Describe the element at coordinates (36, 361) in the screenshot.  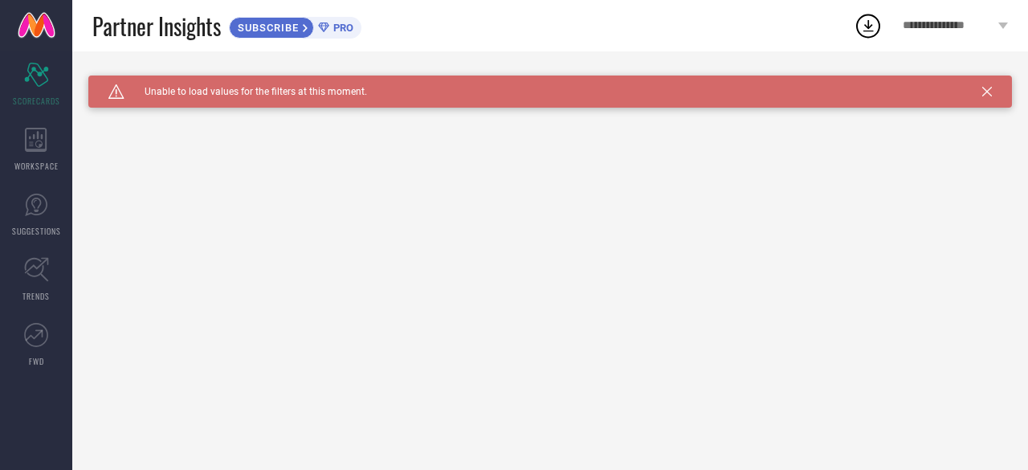
I see `span: FWD` at that location.